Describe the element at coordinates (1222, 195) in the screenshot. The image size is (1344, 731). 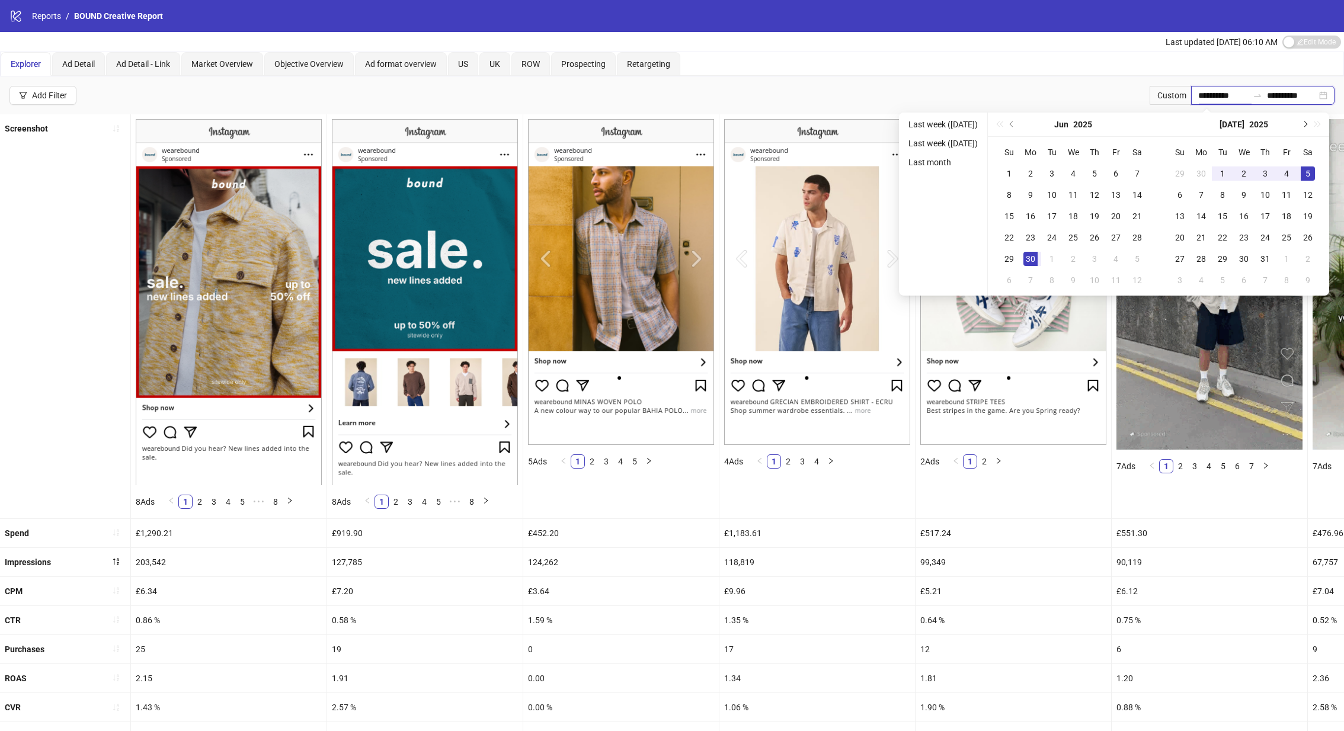
I see `div: 8` at that location.